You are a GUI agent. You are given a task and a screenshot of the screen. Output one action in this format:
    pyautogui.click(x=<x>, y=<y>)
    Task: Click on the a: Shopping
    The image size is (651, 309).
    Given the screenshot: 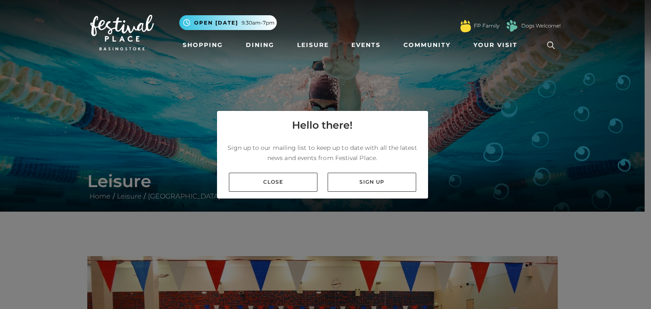 What is the action you would take?
    pyautogui.click(x=202, y=45)
    